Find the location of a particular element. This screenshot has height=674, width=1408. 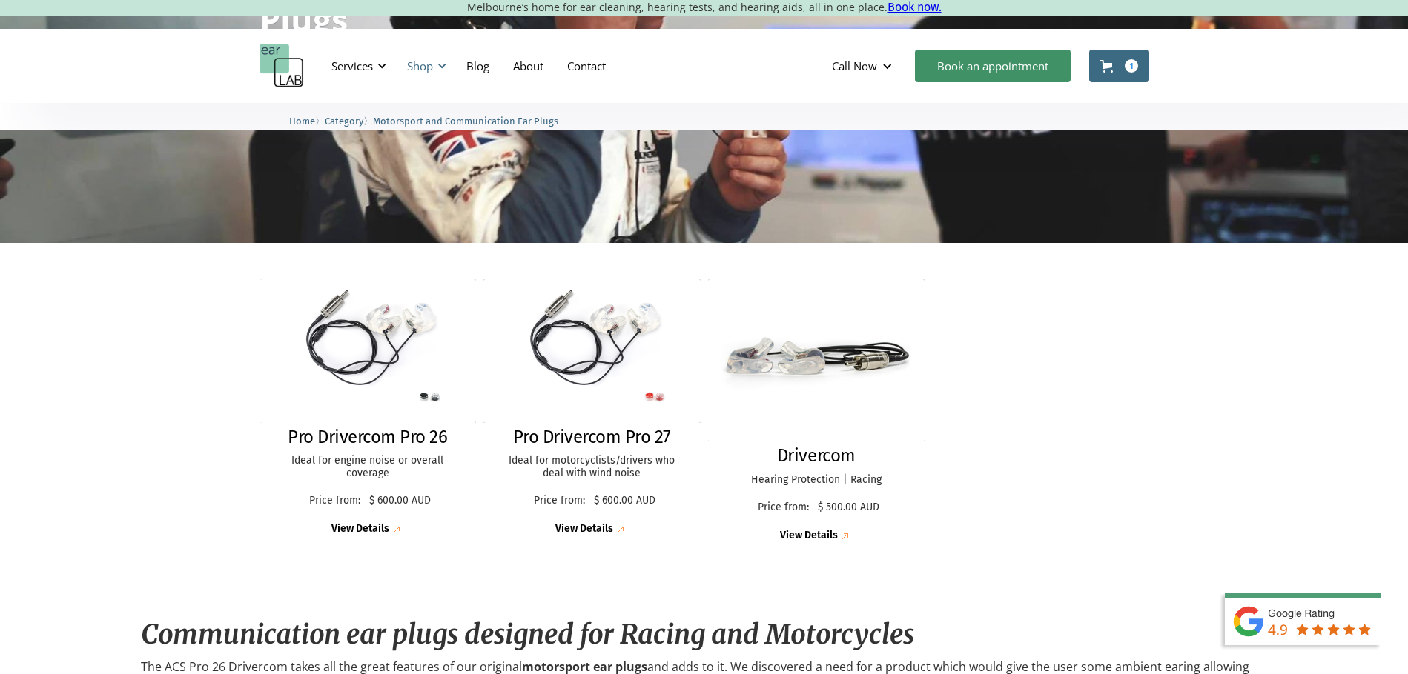

h2: Pro Drivercom Pro 27 is located at coordinates (591, 437).